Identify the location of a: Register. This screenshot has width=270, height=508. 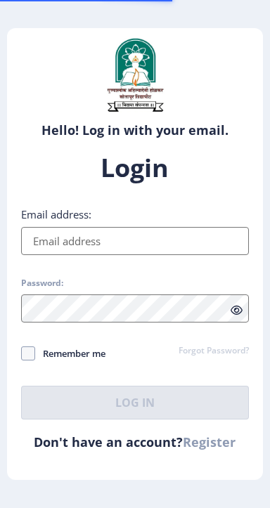
(209, 442).